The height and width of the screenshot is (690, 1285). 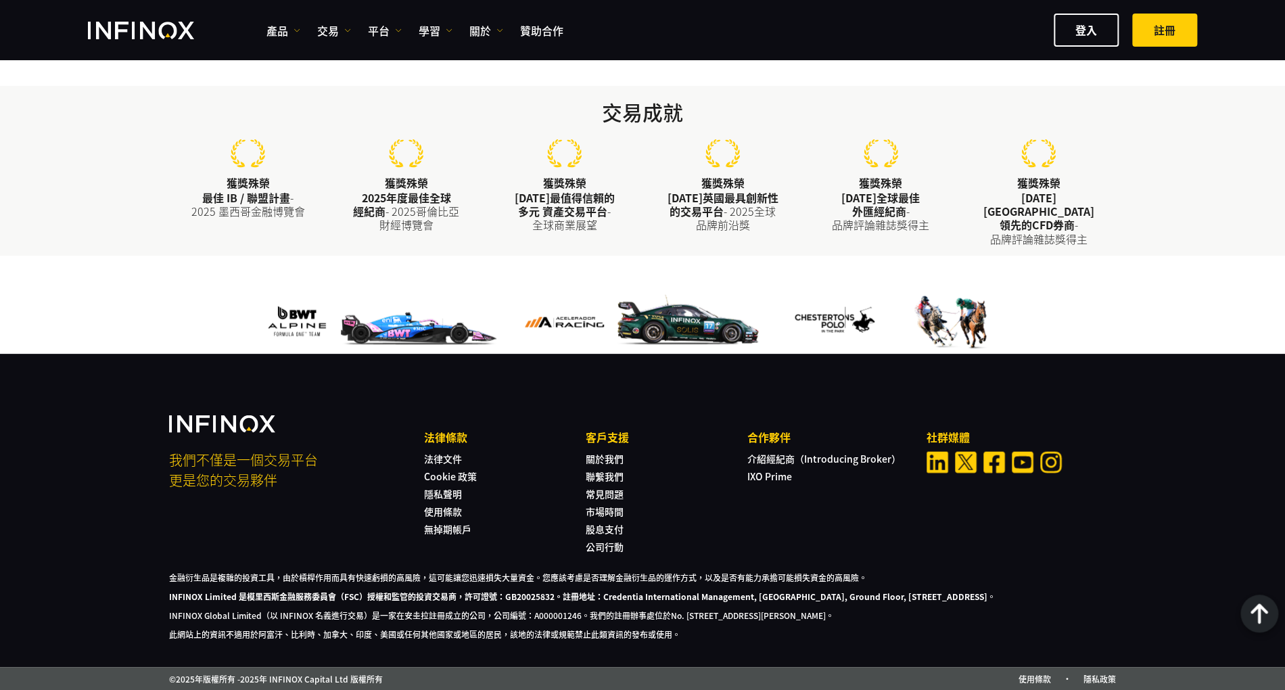 What do you see at coordinates (605, 511) in the screenshot?
I see `a: 市場時間` at bounding box center [605, 511].